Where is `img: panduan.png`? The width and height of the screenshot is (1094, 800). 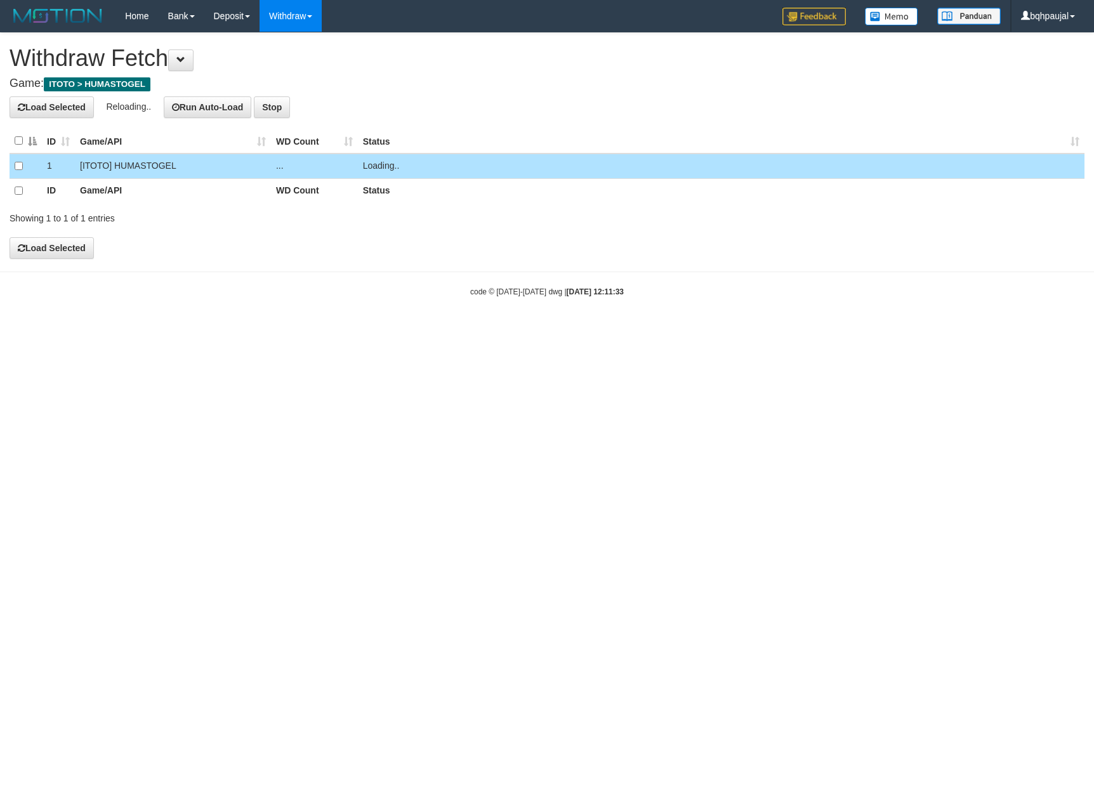 img: panduan.png is located at coordinates (969, 16).